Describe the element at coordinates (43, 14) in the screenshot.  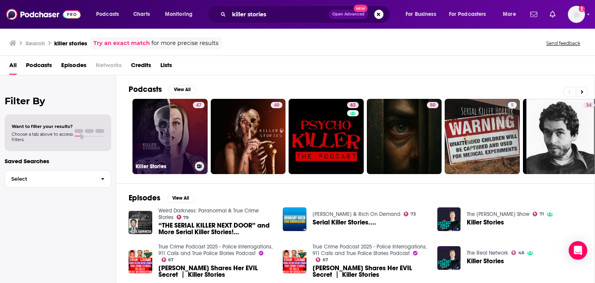
I see `a: Podchaser - Follow, Share and Rate Podcasts` at that location.